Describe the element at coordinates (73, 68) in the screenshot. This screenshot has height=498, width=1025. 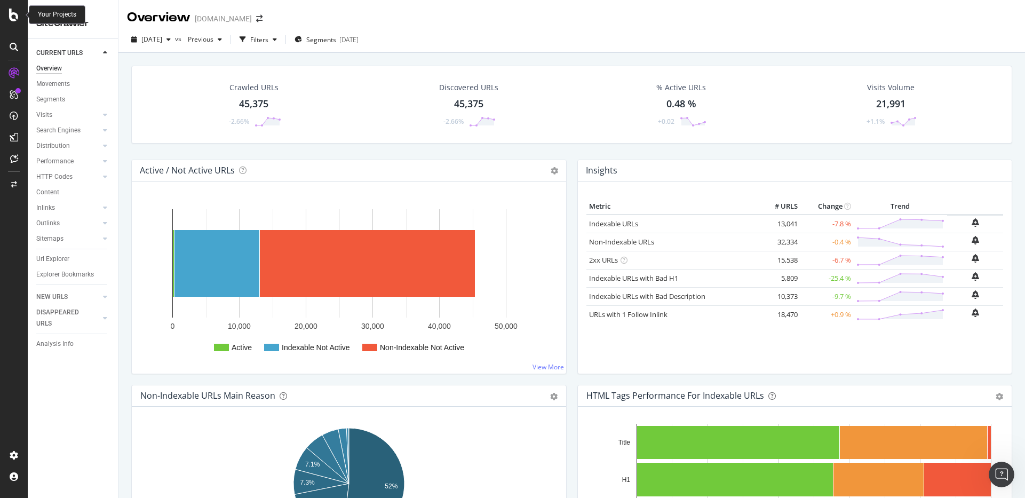
I see `a: Overview` at that location.